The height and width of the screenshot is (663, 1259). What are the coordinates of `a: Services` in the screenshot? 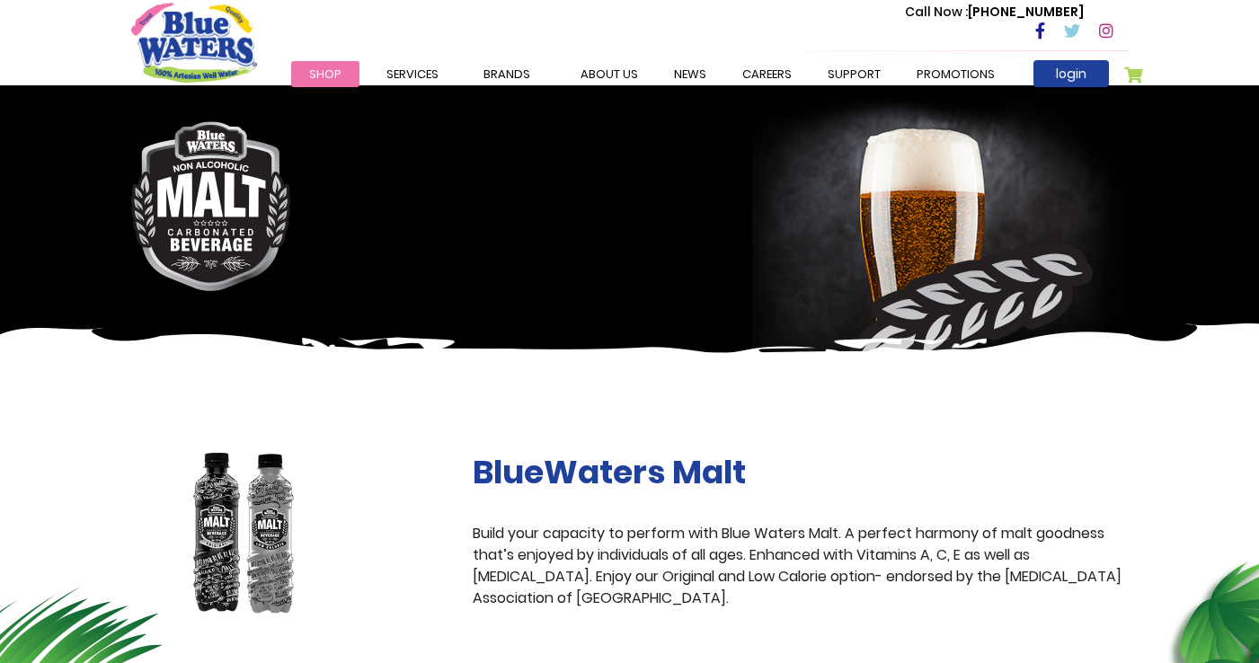 It's located at (413, 74).